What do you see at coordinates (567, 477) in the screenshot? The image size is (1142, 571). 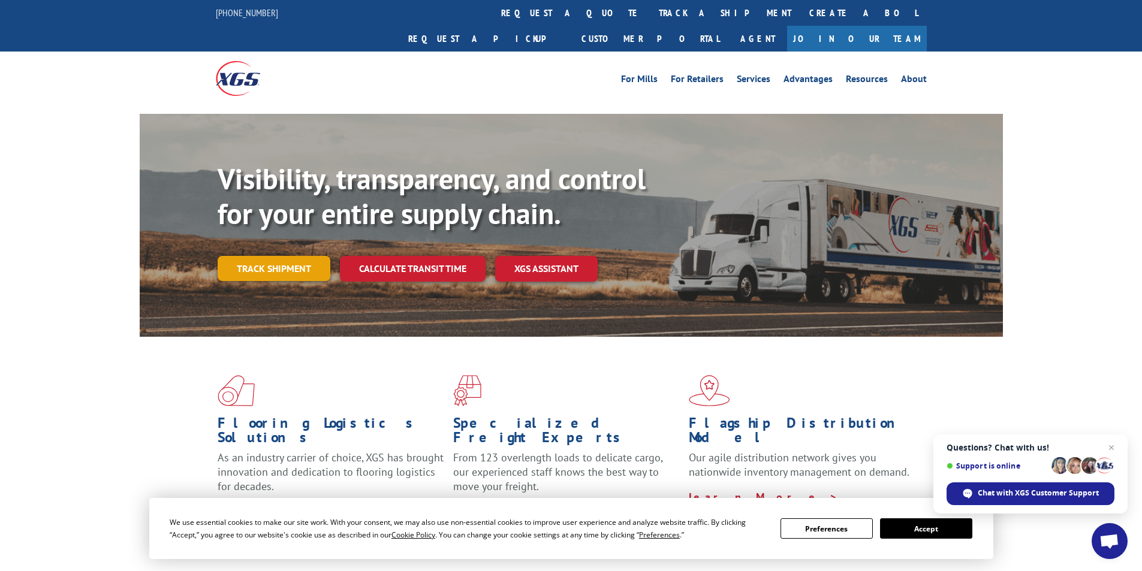 I see `p: From 123 overlength loads to delicate cargo, our experienced staff knows the best way to move you...` at bounding box center [567, 477].